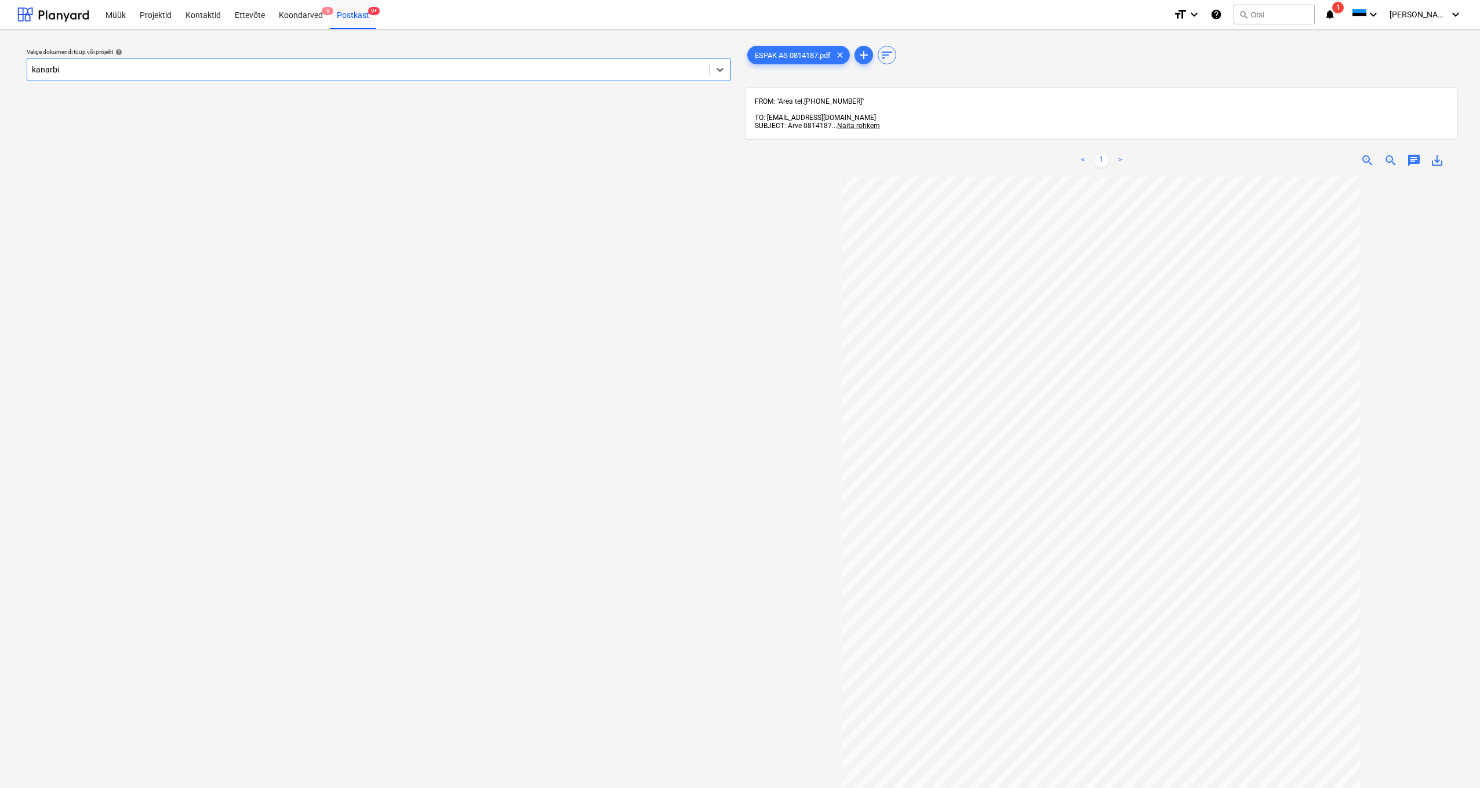 This screenshot has height=788, width=1480. What do you see at coordinates (374, 11) in the screenshot?
I see `span: 9+` at bounding box center [374, 11].